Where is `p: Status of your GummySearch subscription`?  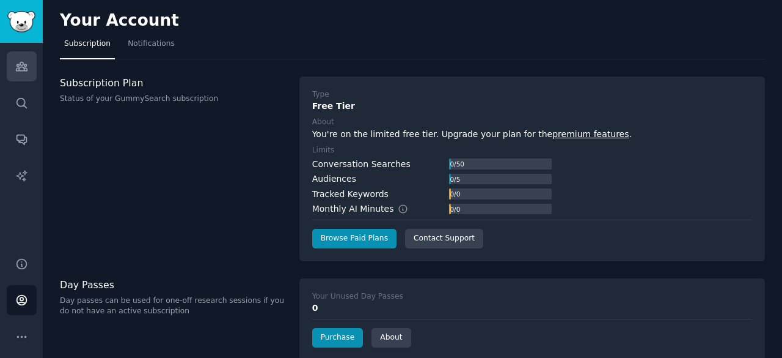
p: Status of your GummySearch subscription is located at coordinates (173, 99).